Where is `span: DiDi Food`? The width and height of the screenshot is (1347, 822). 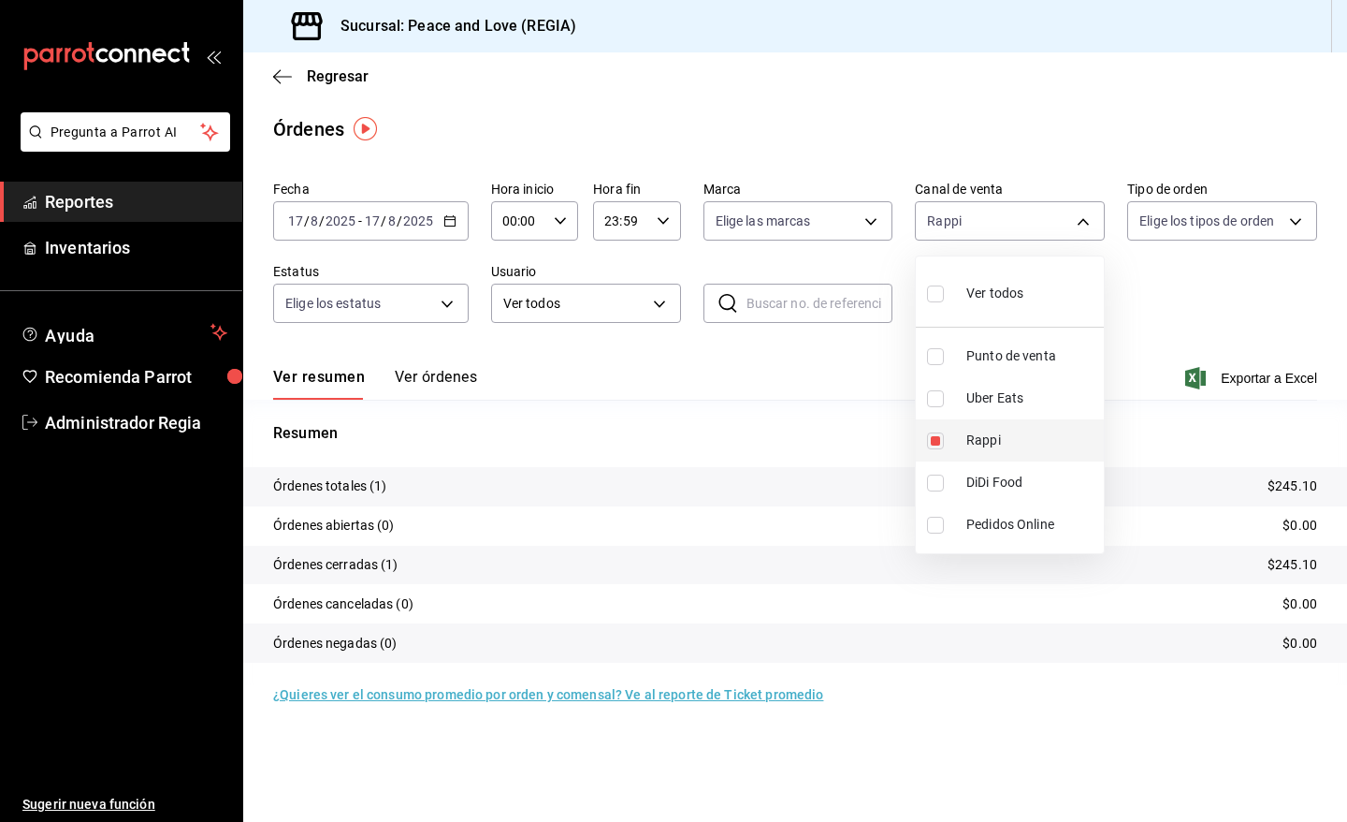
span: DiDi Food is located at coordinates (1031, 482).